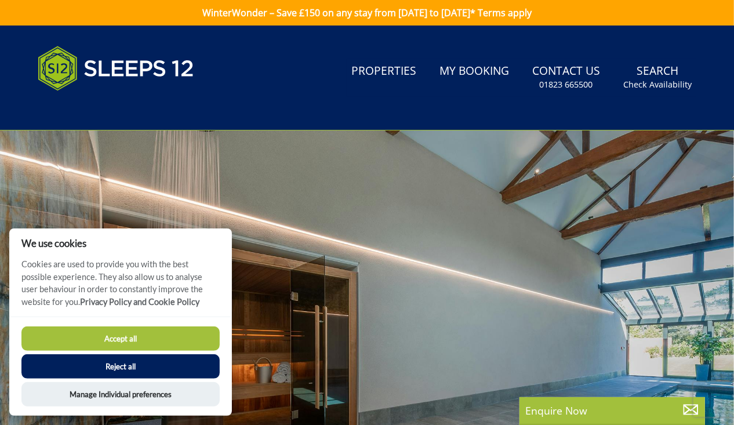 The image size is (734, 425). What do you see at coordinates (567, 85) in the screenshot?
I see `small: 01823 665500` at bounding box center [567, 85].